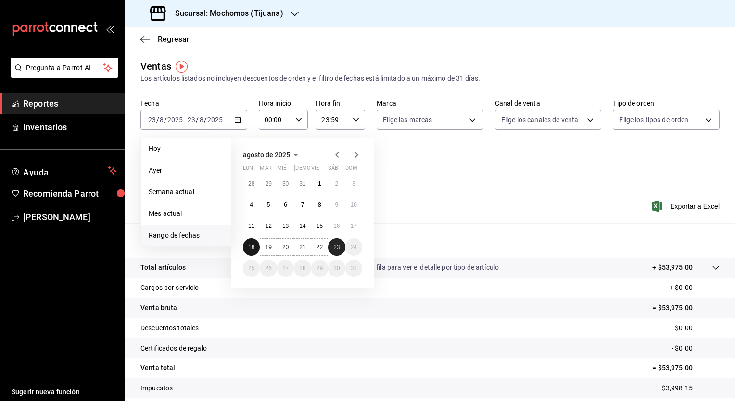 The height and width of the screenshot is (401, 735). What do you see at coordinates (285, 184) in the screenshot?
I see `abbr: 30 de julio de 2025` at bounding box center [285, 184].